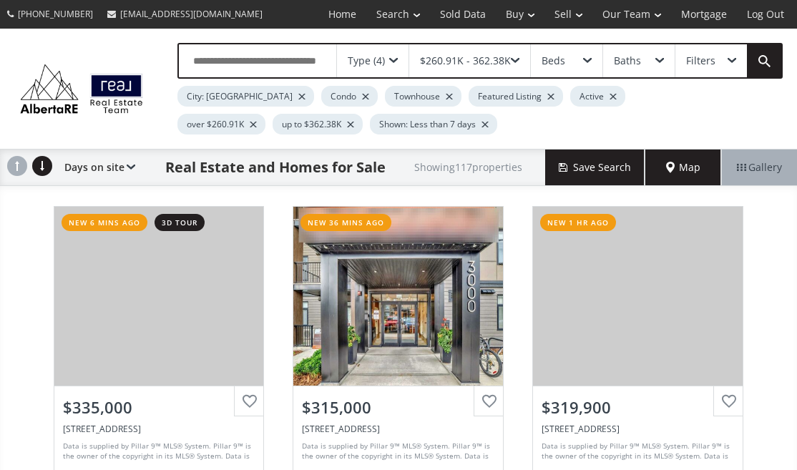 This screenshot has height=470, width=797. I want to click on div: Filters, so click(700, 61).